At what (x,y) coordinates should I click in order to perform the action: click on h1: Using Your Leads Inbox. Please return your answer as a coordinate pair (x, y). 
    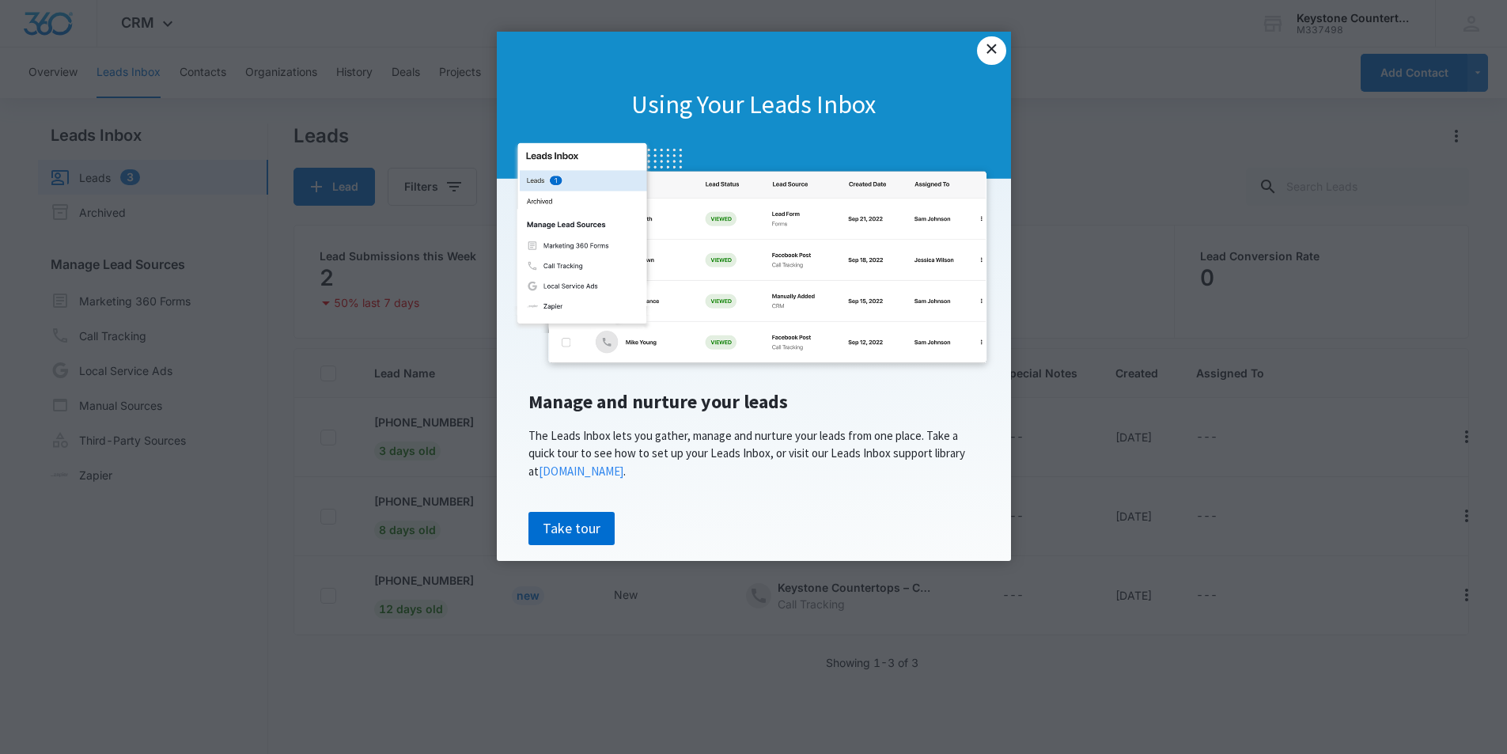
    Looking at the image, I should click on (754, 105).